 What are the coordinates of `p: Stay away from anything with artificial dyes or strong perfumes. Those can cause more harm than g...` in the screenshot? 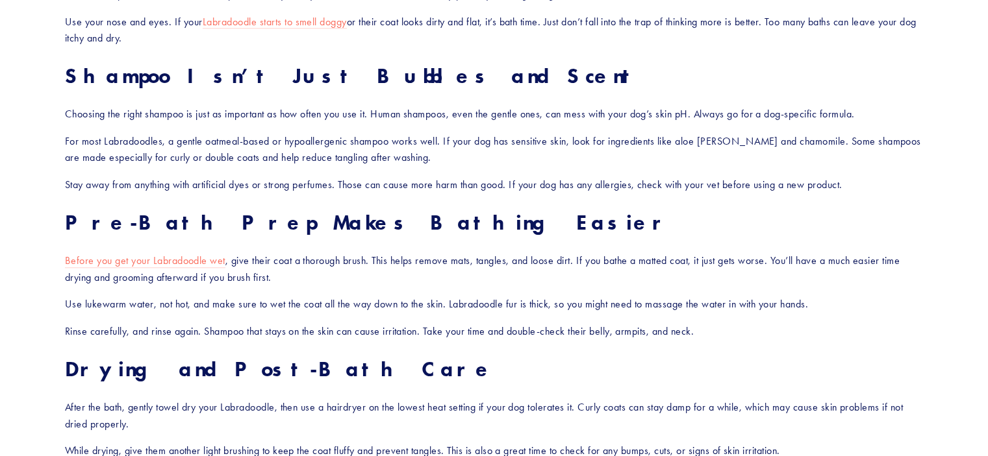 It's located at (493, 185).